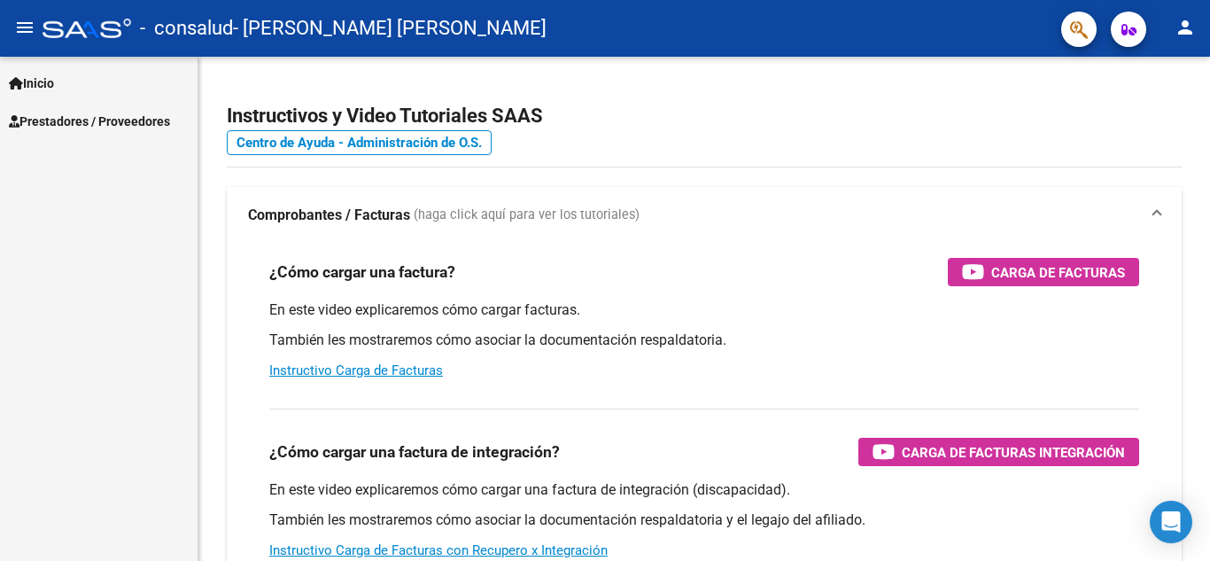  I want to click on h3: ¿Cómo cargar una factura de integración?, so click(415, 452).